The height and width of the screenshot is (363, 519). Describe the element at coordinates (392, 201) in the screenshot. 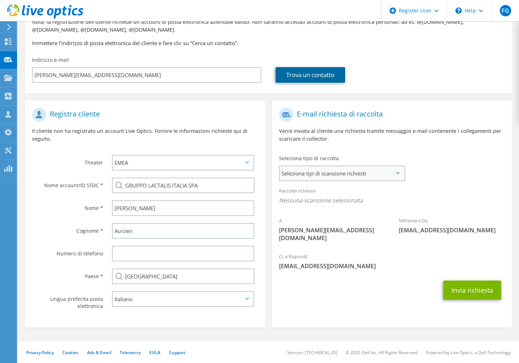

I see `span: Nessuna scansione selezionata` at that location.